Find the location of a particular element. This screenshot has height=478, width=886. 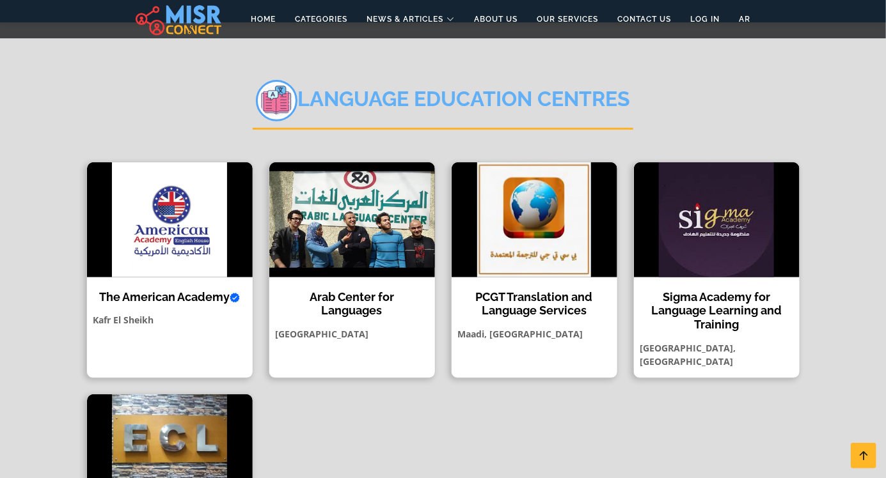

a: News & Articles is located at coordinates (411, 19).